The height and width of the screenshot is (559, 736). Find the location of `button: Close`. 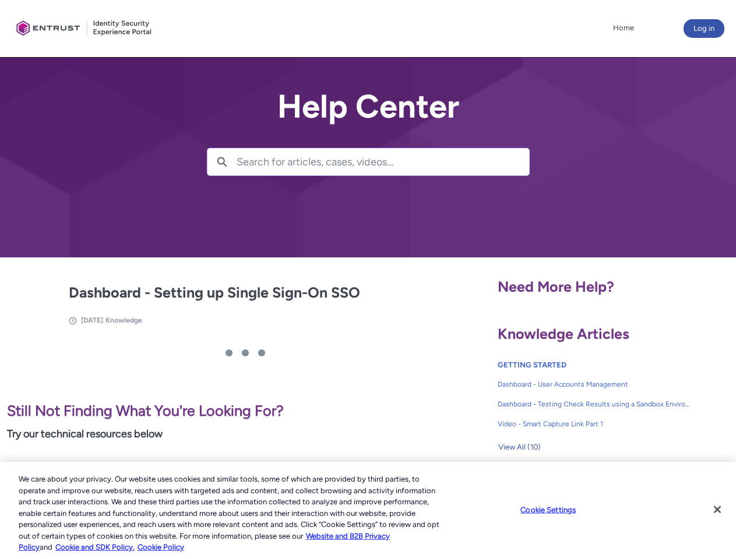

button: Close is located at coordinates (717, 510).